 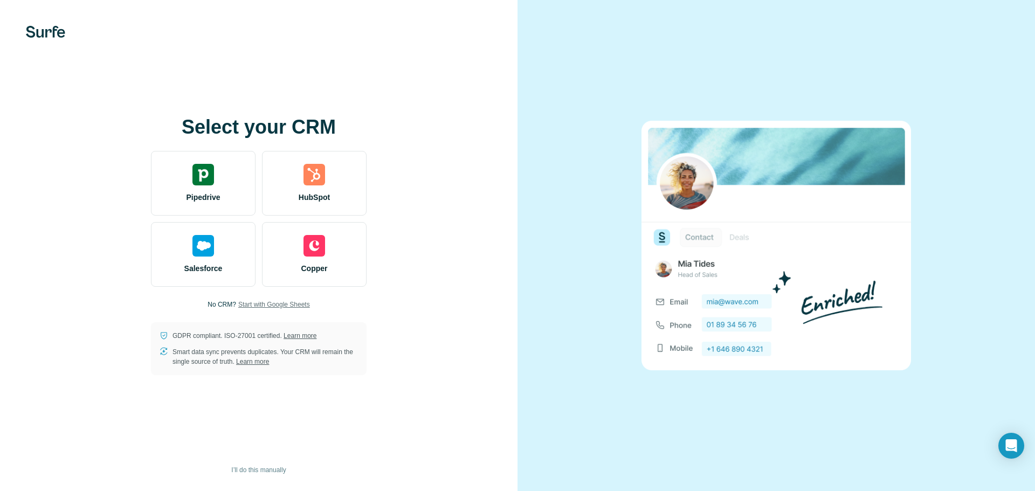 I want to click on img: Surfe's logo, so click(x=45, y=32).